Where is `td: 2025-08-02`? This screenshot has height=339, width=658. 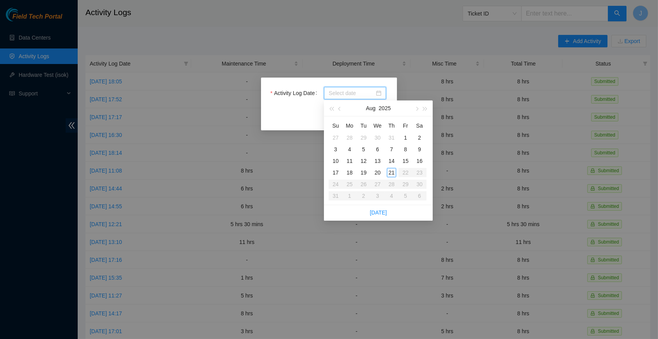 td: 2025-08-02 is located at coordinates (419, 138).